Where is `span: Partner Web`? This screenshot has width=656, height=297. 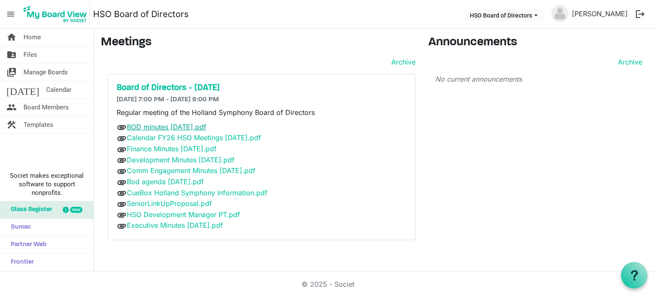 span: Partner Web is located at coordinates (26, 245).